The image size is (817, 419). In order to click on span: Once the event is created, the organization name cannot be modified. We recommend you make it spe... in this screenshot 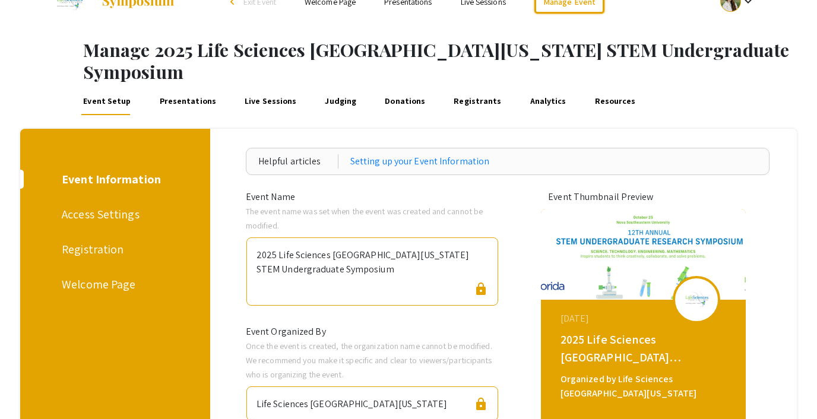, I will do `click(369, 360)`.